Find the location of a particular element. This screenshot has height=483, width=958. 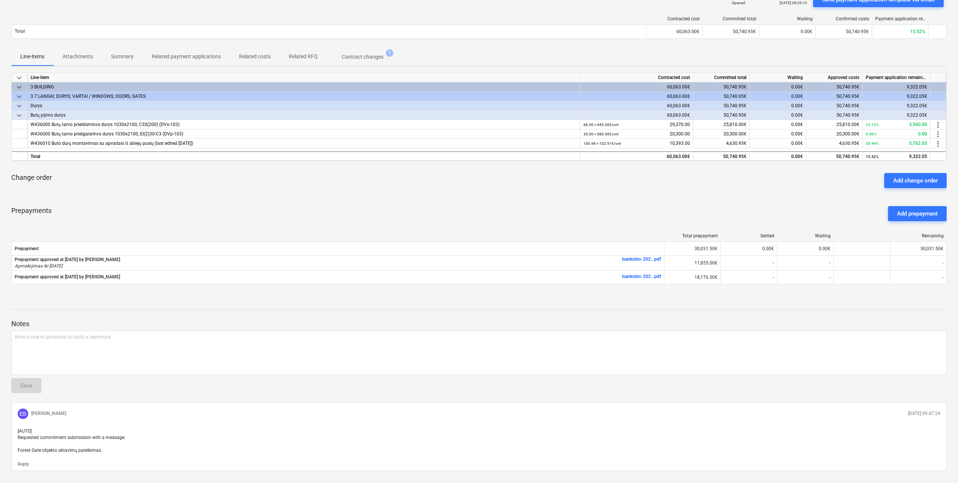

small: 0.00% is located at coordinates (871, 134).